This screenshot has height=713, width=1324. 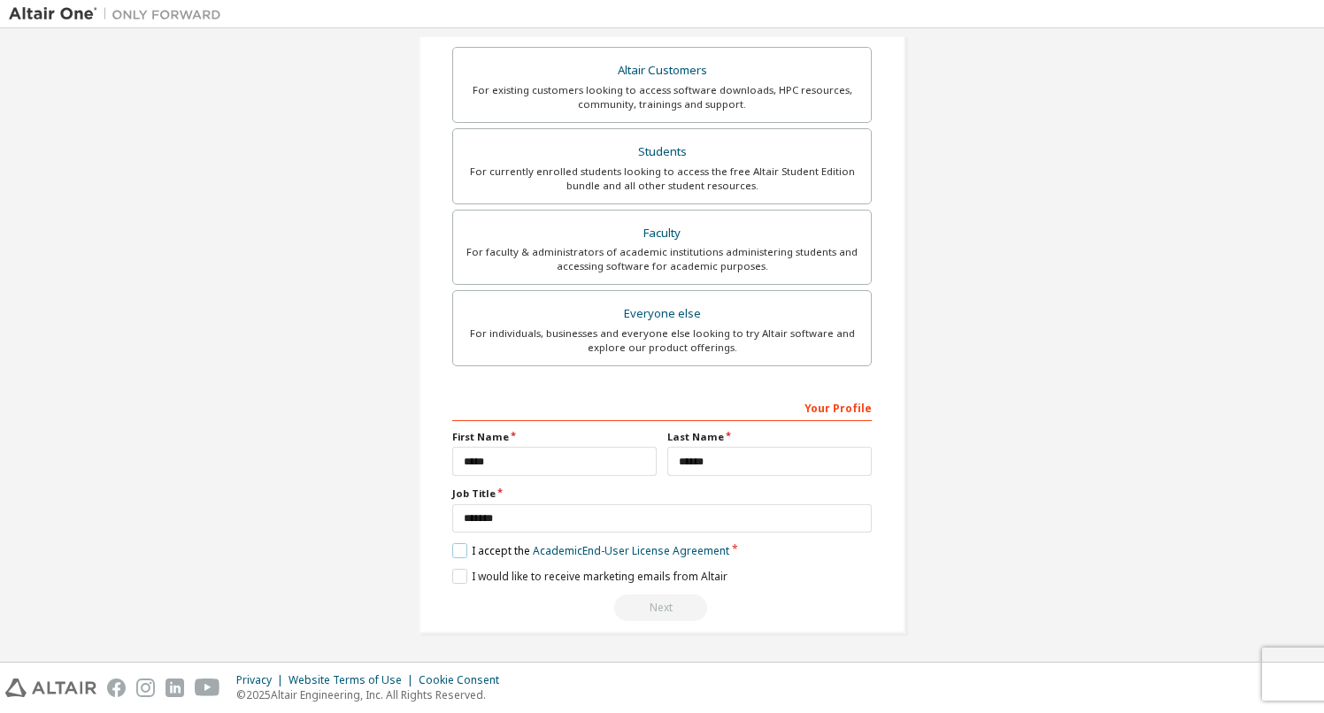 I want to click on a: Academic End-User License Agreement, so click(x=631, y=550).